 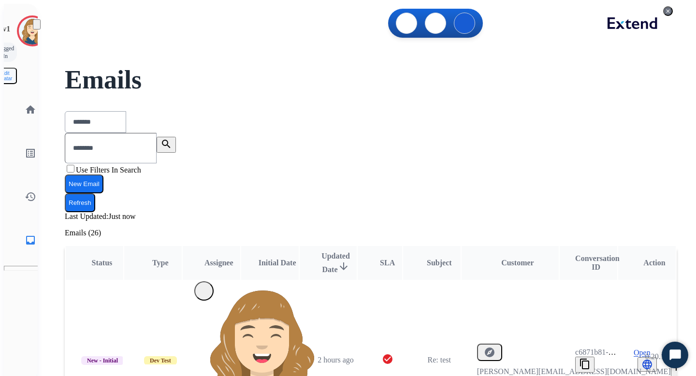 What do you see at coordinates (335, 360) in the screenshot?
I see `span: 2 hours ago` at bounding box center [335, 360].